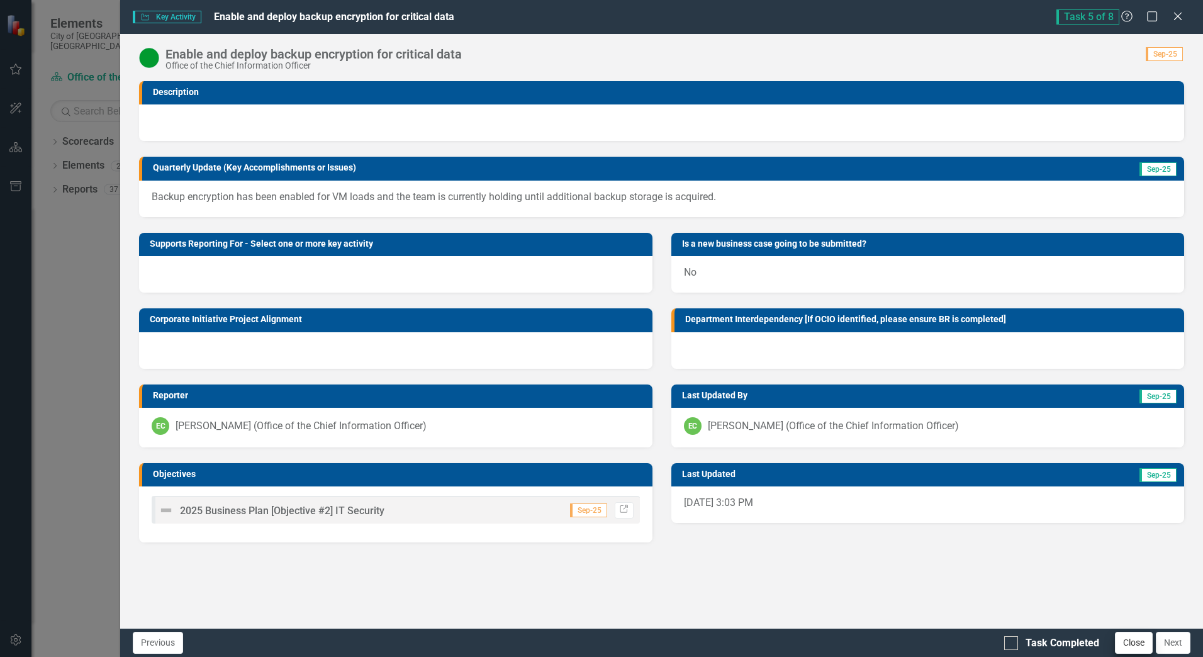 The image size is (1203, 657). I want to click on h3: Supports Reporting For - Select one or more key activity, so click(398, 244).